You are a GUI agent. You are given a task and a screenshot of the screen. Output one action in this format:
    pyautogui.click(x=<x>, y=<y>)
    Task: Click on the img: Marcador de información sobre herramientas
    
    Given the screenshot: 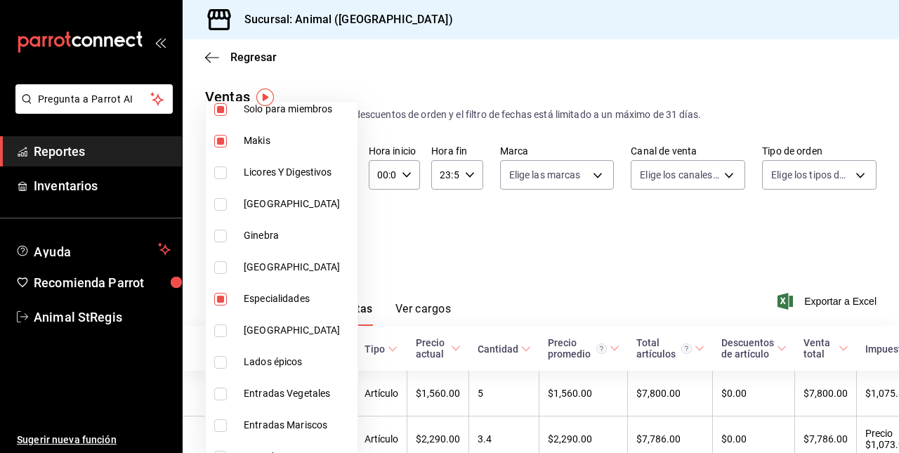 What is the action you would take?
    pyautogui.click(x=265, y=97)
    